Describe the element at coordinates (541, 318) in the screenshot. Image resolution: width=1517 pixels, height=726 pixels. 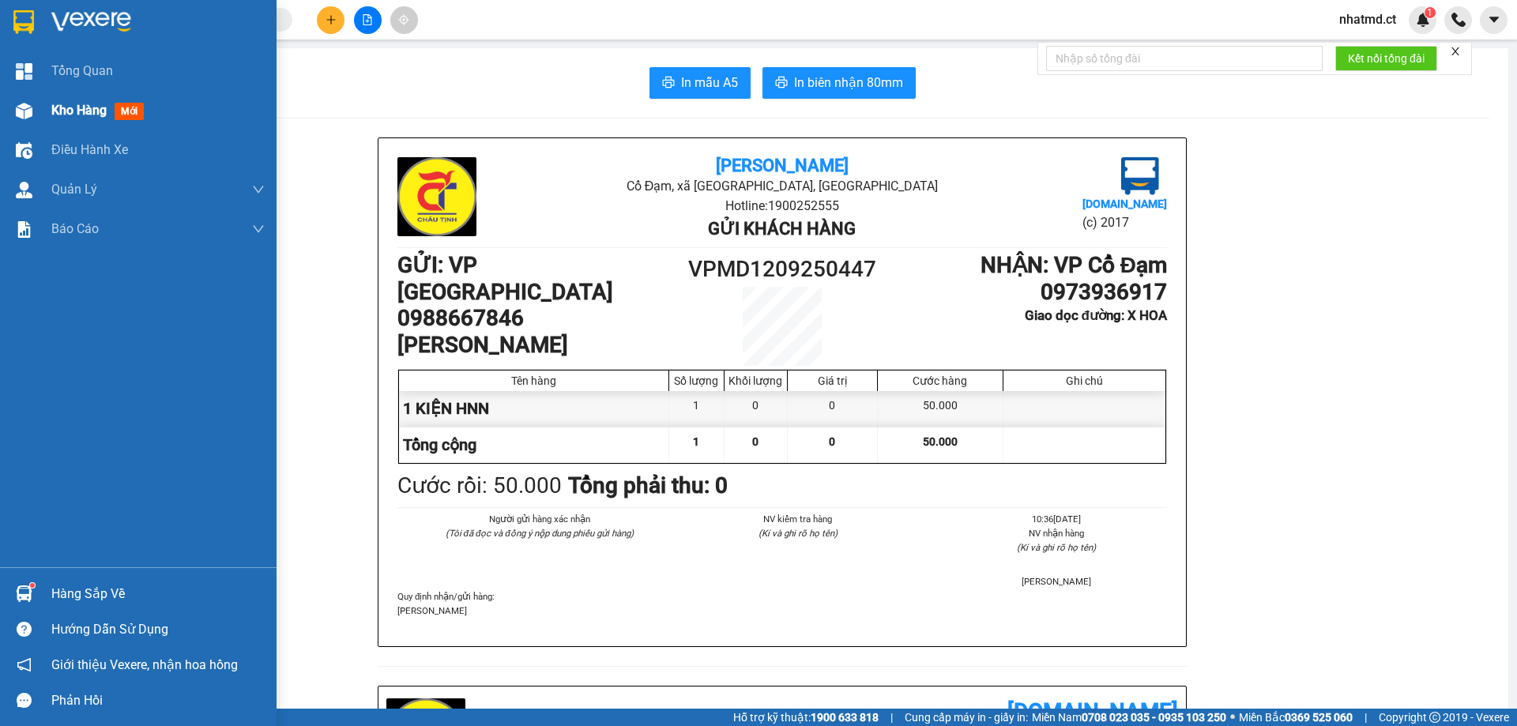
I see `h1: 0988667846` at that location.